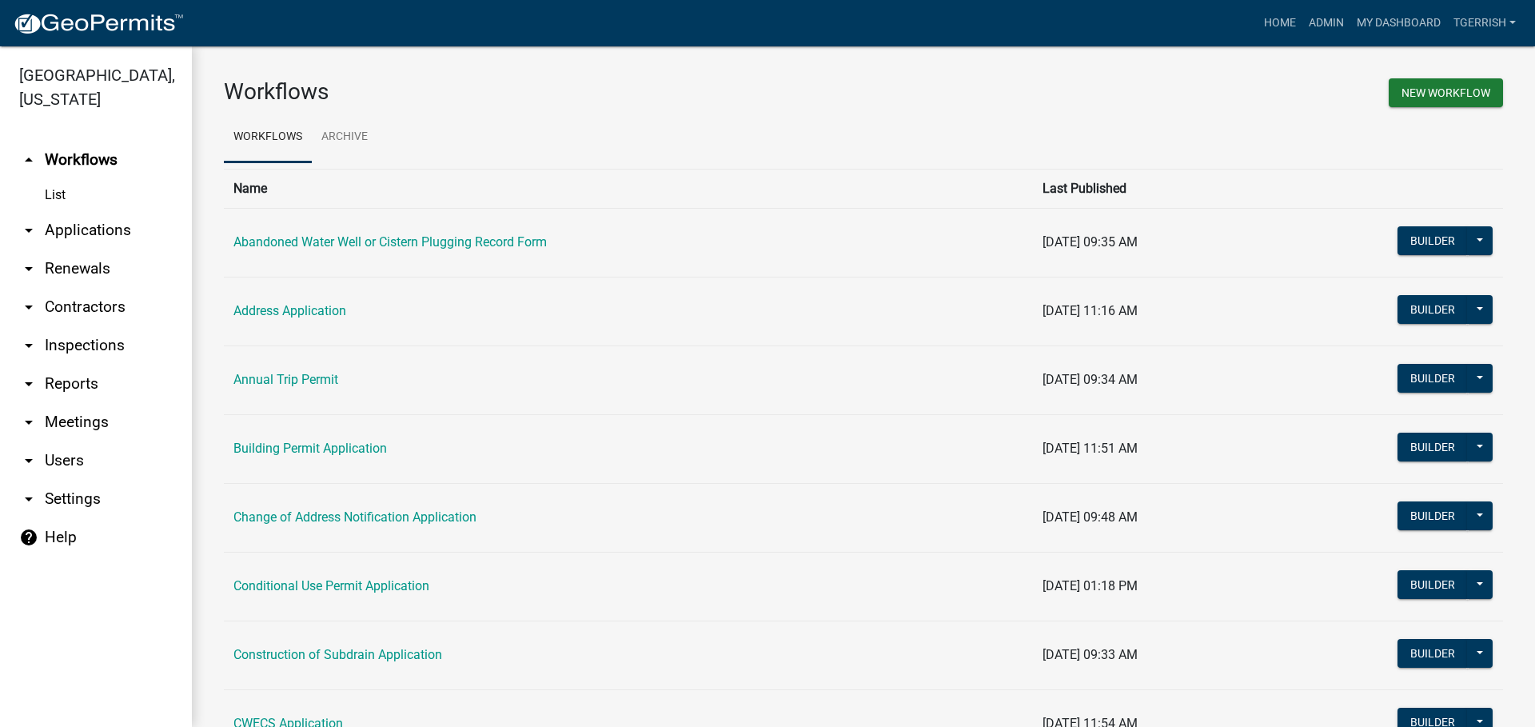  Describe the element at coordinates (1485, 23) in the screenshot. I see `a: TGERRISH` at that location.